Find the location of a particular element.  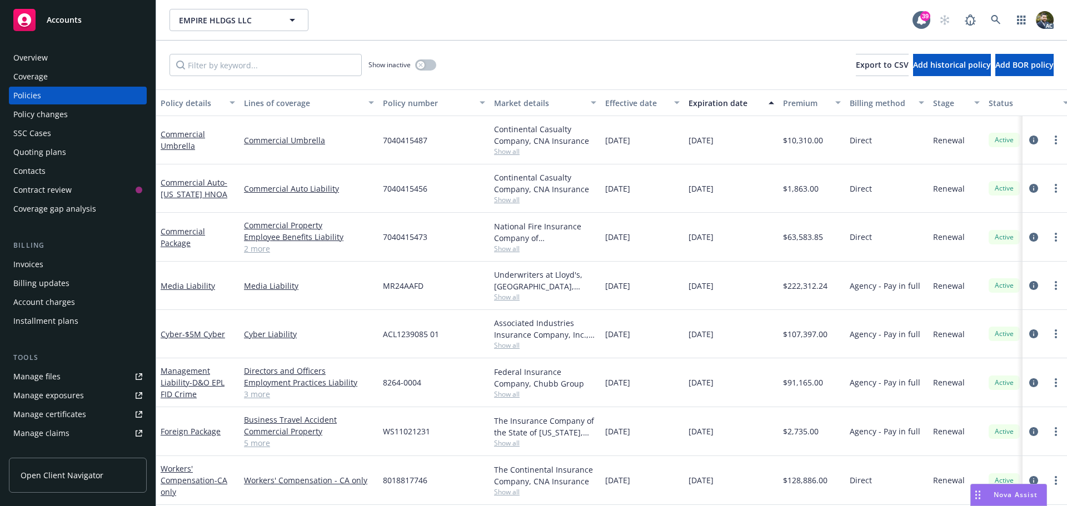

a: Commercial Umbrella is located at coordinates (183, 140).